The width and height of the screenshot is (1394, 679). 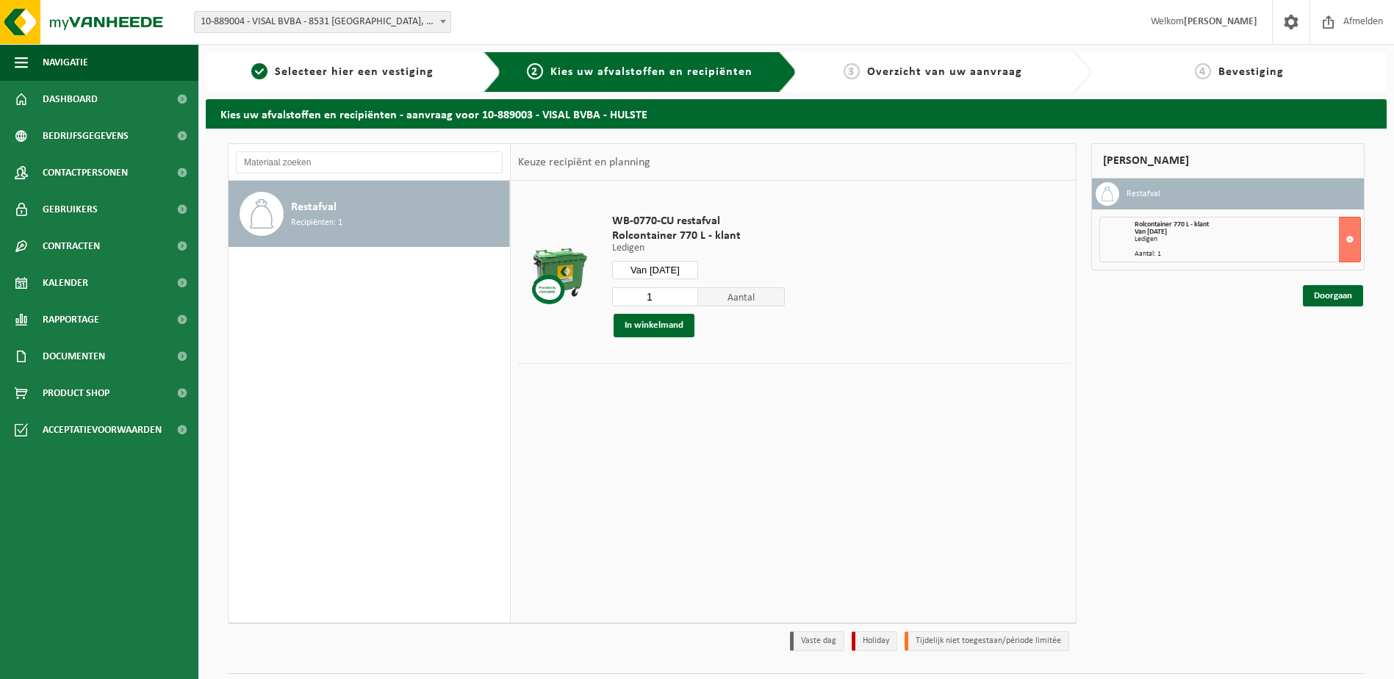 What do you see at coordinates (1143, 194) in the screenshot?
I see `h3: Restafval` at bounding box center [1143, 194].